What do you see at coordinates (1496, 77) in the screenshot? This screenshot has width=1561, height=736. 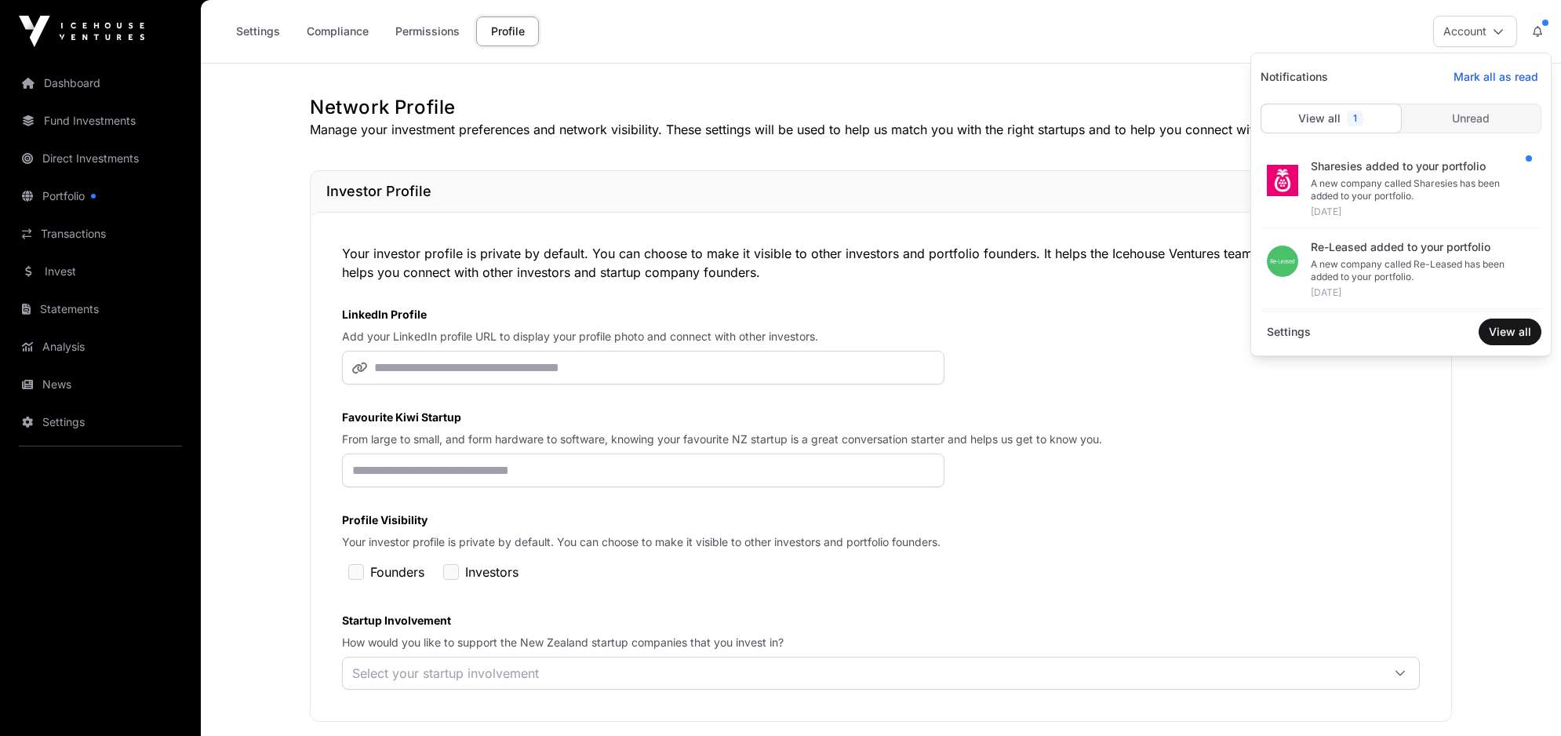 I see `span: Mark all as read` at bounding box center [1496, 77].